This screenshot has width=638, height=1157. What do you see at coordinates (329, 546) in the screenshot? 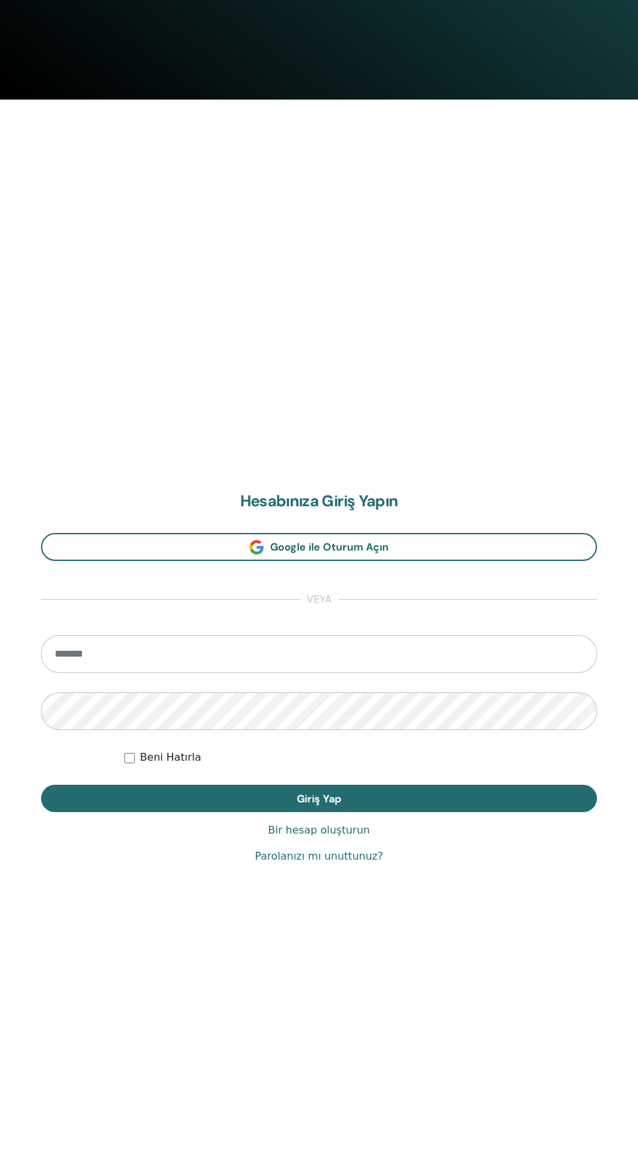
I see `font: Google ile Oturum Açın` at bounding box center [329, 546].